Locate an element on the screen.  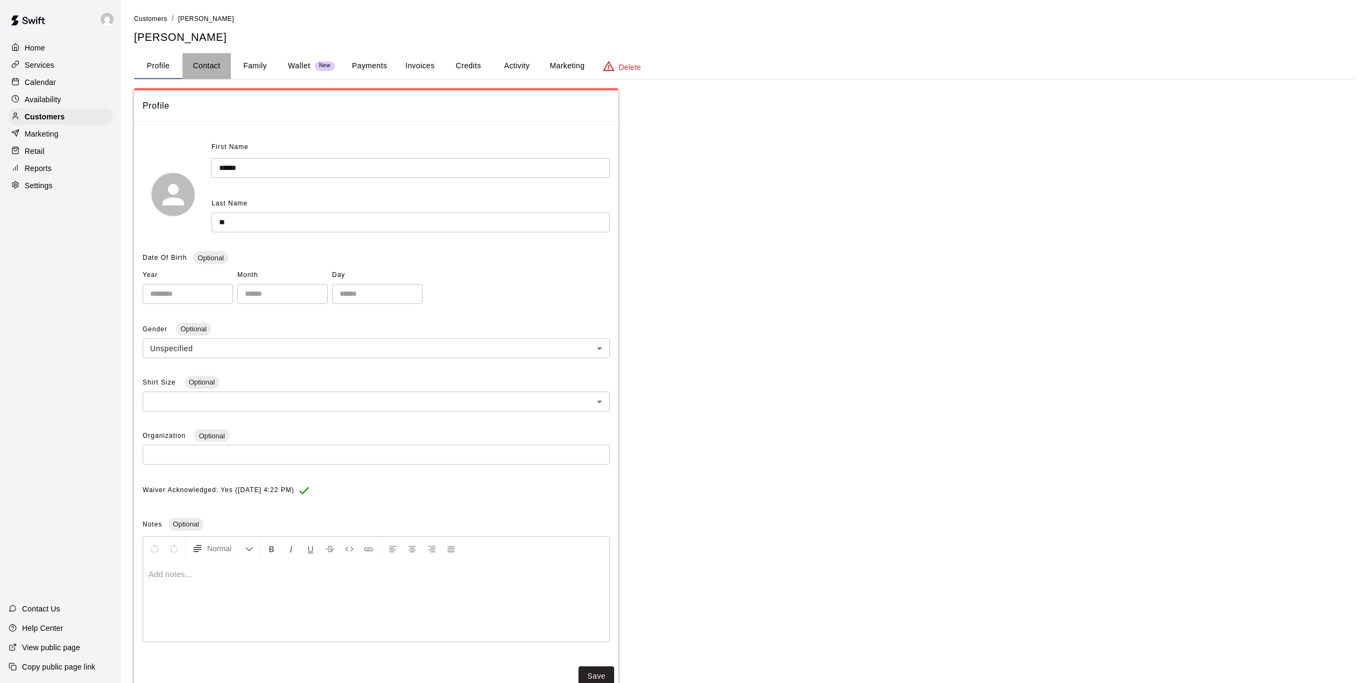
button: Center Align is located at coordinates (412, 549).